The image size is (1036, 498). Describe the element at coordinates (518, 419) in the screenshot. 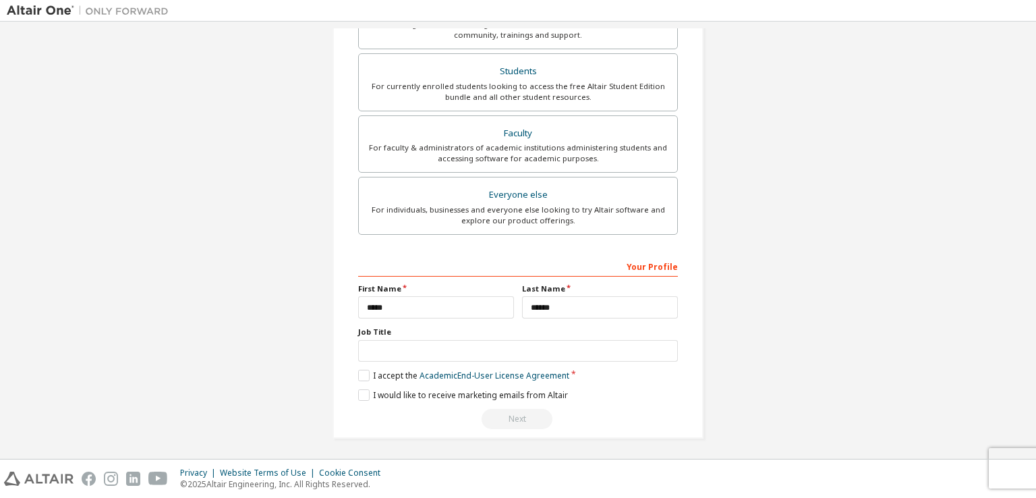

I see `div: Read and acccept EULA to continue` at that location.